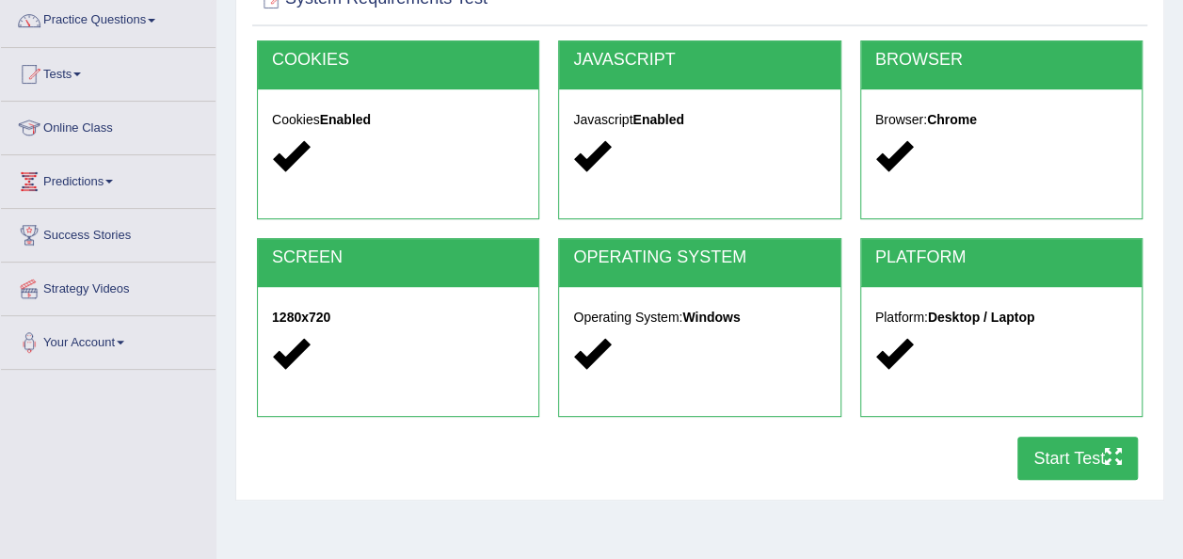  What do you see at coordinates (1001, 120) in the screenshot?
I see `h5: Browser:` at bounding box center [1001, 120].